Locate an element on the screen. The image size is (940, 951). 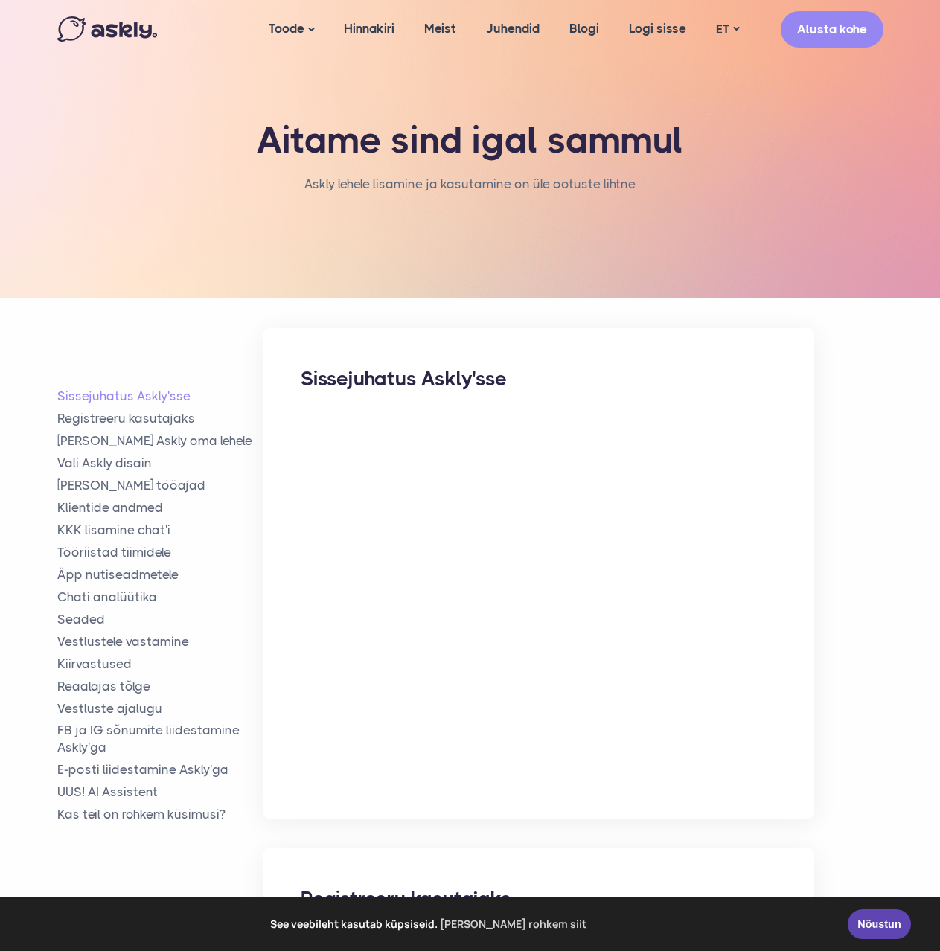
span: See veebileht kasutab küpsiseid. is located at coordinates (430, 925).